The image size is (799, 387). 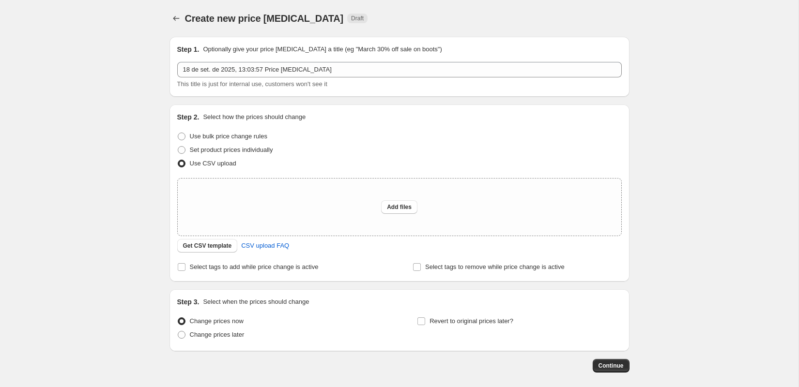 I want to click on span: Use bulk price change rules, so click(x=228, y=136).